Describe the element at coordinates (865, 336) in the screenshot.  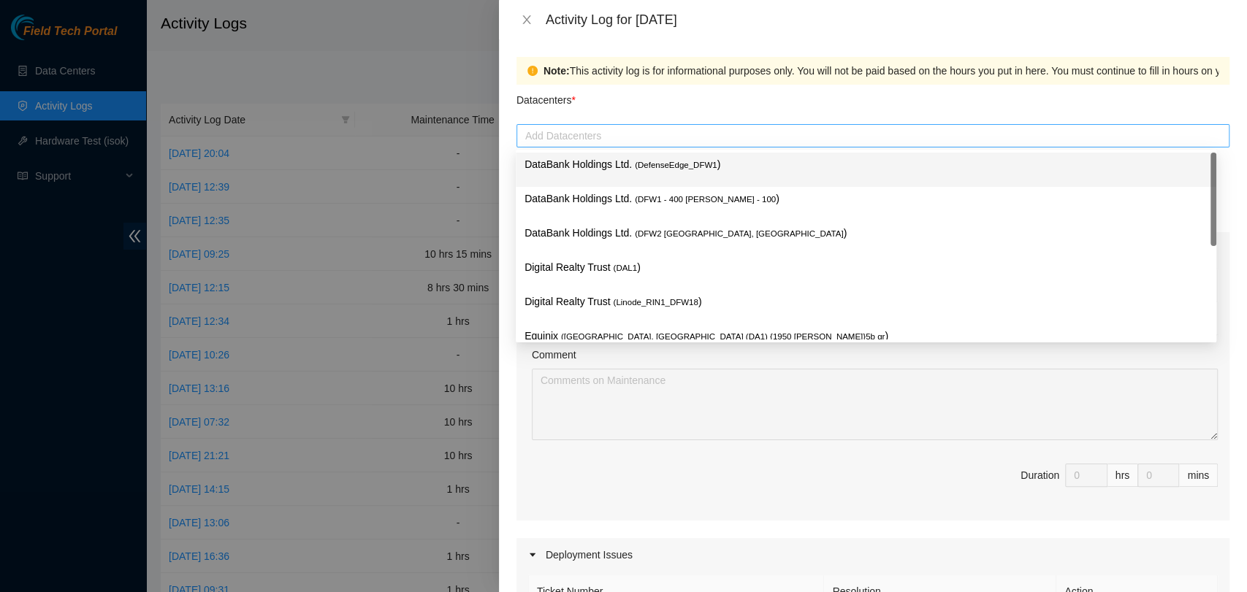
I see `p: Equinix )` at that location.